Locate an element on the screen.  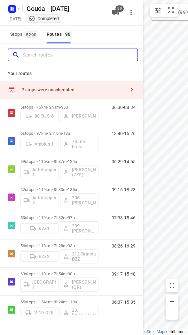
button: Fit zoom is located at coordinates (171, 10).